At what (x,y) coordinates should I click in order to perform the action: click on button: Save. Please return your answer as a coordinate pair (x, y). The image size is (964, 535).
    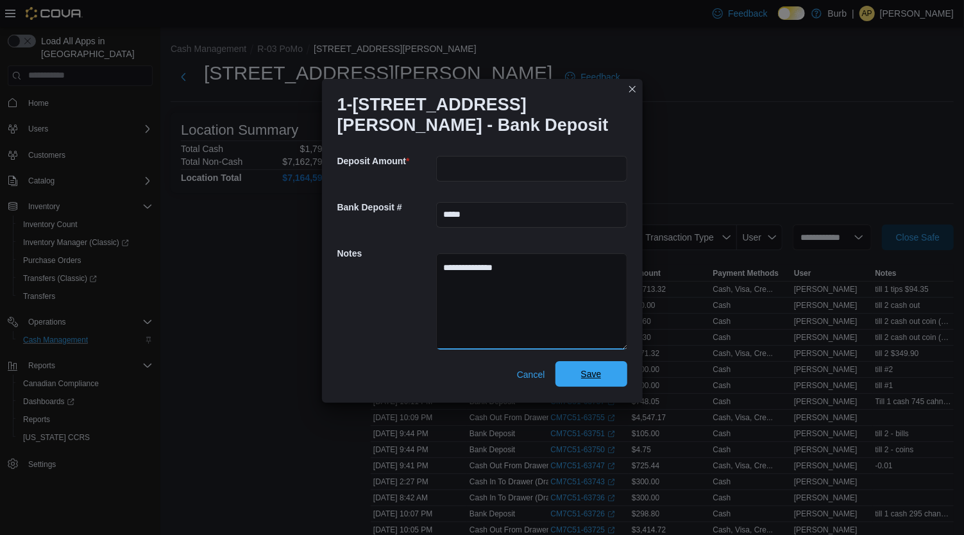
    Looking at the image, I should click on (591, 374).